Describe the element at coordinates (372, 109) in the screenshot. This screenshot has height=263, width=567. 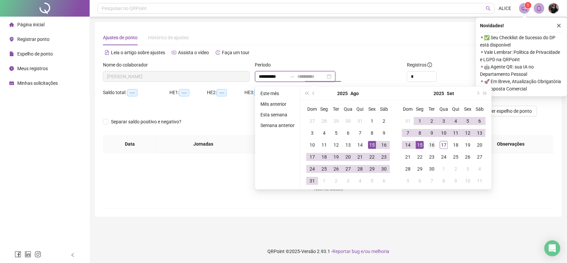
I see `th: Sex` at that location.